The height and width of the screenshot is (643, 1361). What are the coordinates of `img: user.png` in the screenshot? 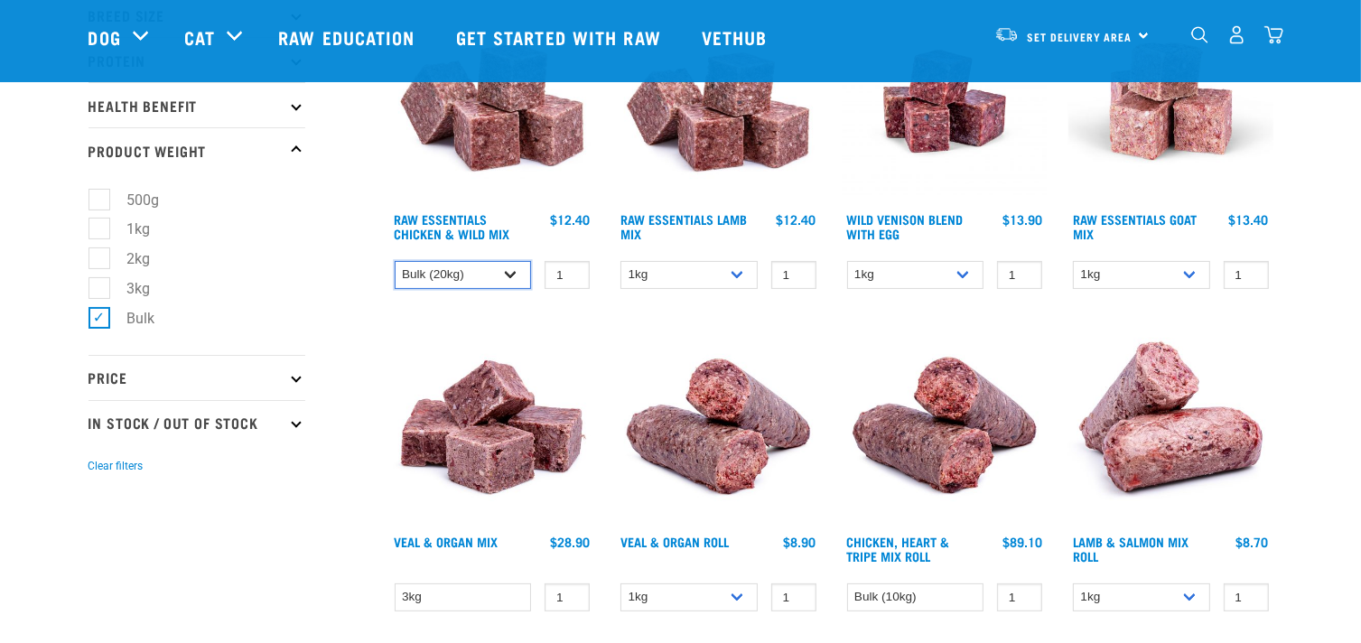 It's located at (1236, 34).